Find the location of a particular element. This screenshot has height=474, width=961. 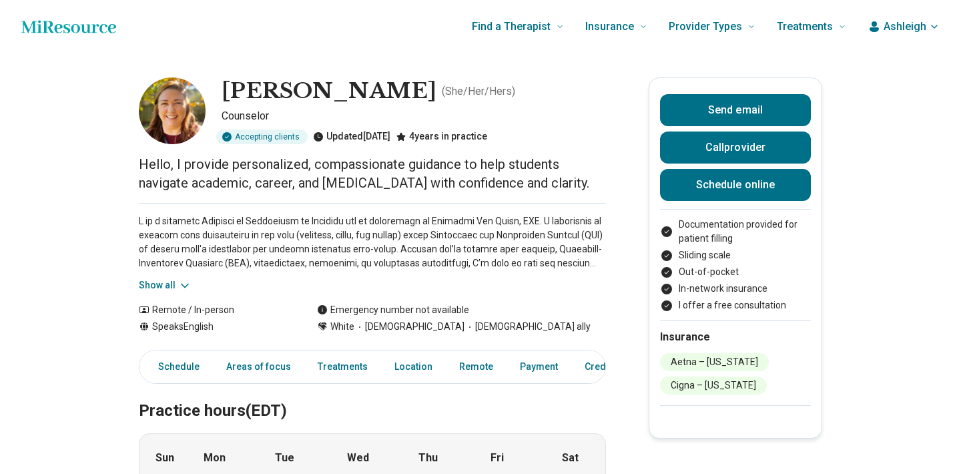

p: ( She/Her/Hers ) is located at coordinates (478, 91).